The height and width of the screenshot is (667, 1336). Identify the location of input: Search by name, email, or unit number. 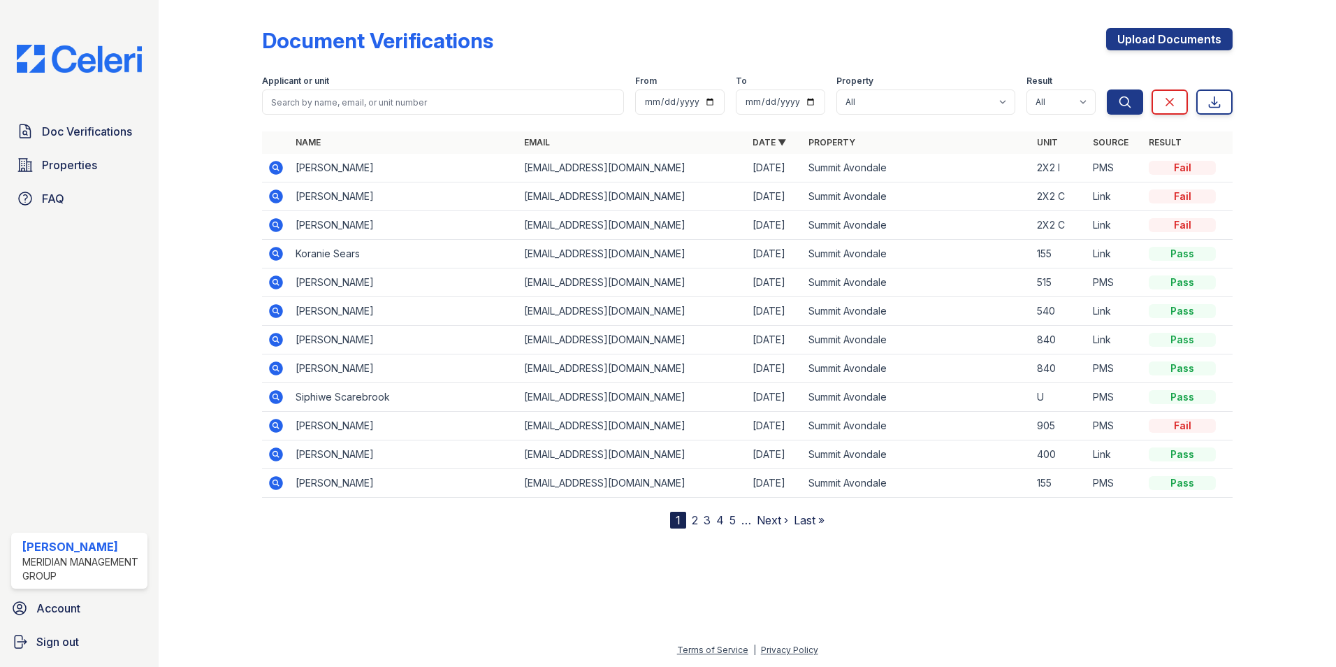
(443, 102).